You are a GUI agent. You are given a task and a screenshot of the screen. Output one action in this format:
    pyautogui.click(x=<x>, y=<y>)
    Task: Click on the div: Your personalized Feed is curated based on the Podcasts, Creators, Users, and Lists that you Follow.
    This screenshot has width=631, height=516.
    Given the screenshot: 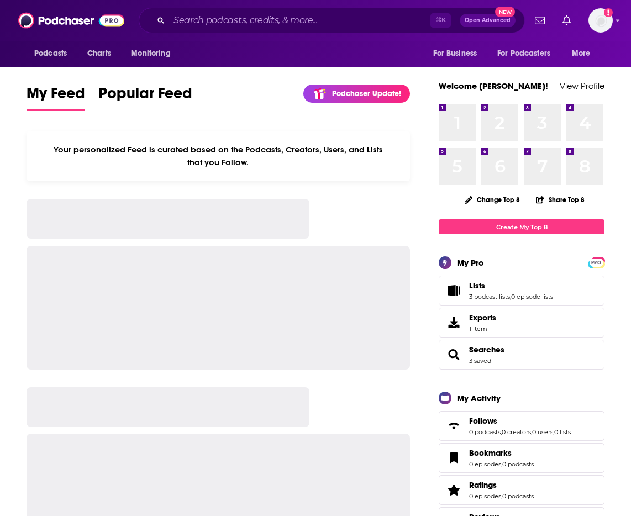 What is the action you would take?
    pyautogui.click(x=218, y=156)
    